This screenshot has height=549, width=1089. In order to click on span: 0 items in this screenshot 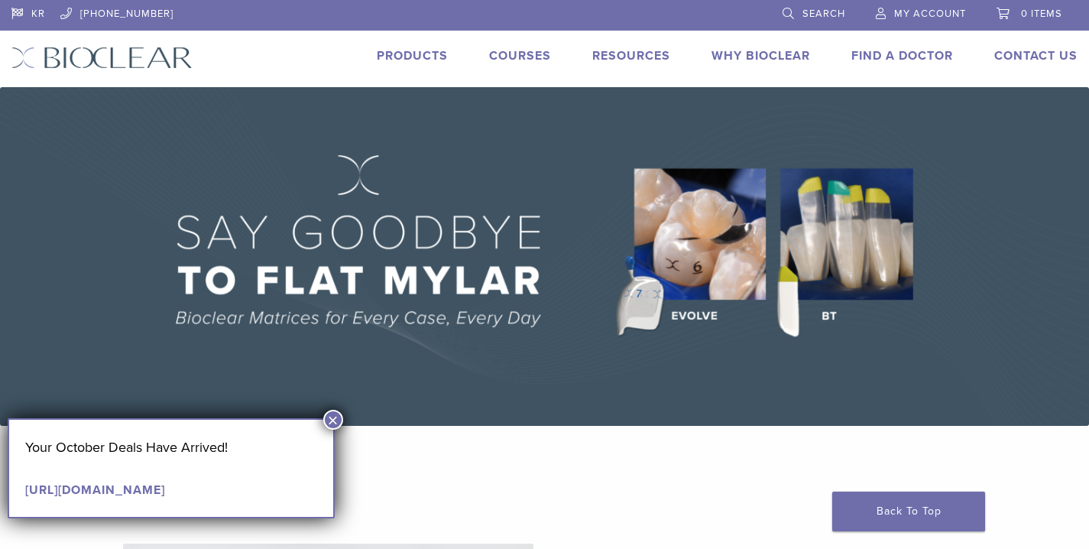, I will do `click(1042, 14)`.